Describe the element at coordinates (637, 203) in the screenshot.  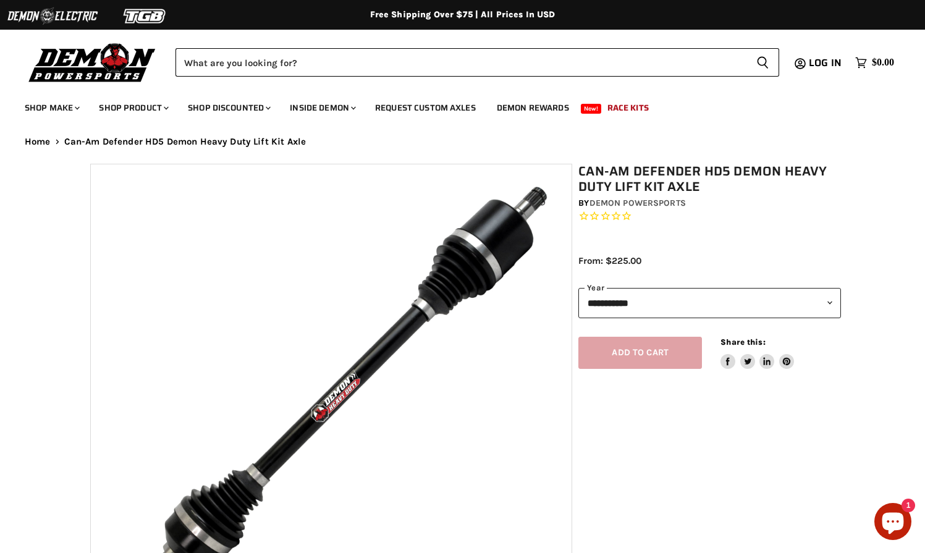
I see `a: Demon Powersports` at that location.